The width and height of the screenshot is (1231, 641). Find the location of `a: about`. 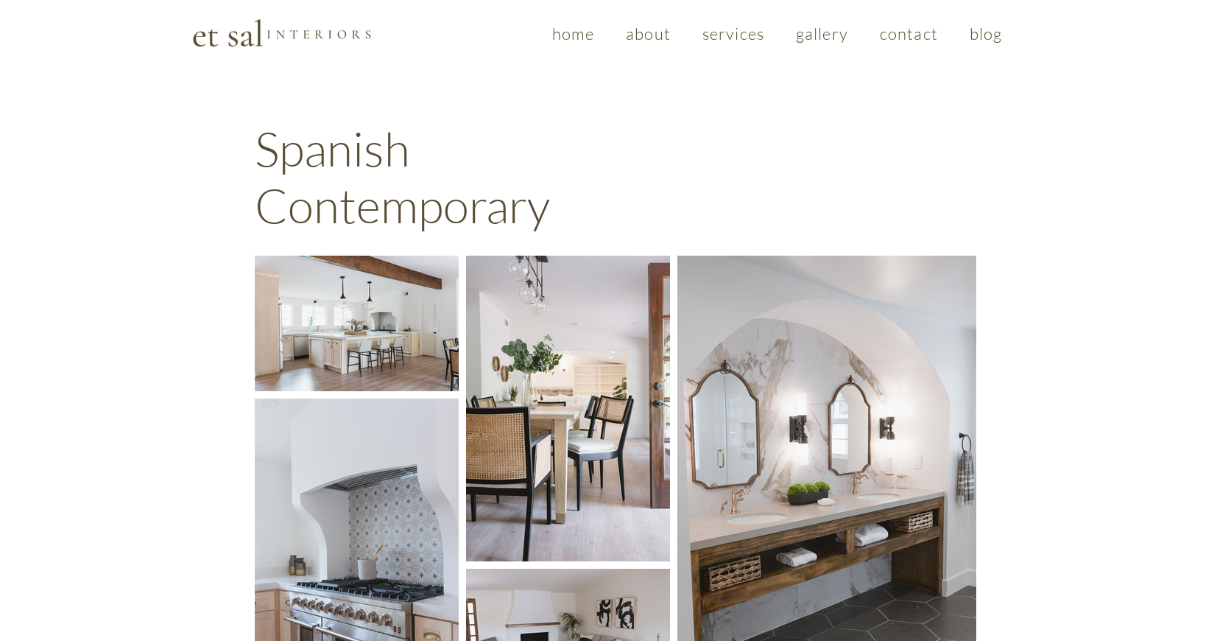

a: about is located at coordinates (649, 33).